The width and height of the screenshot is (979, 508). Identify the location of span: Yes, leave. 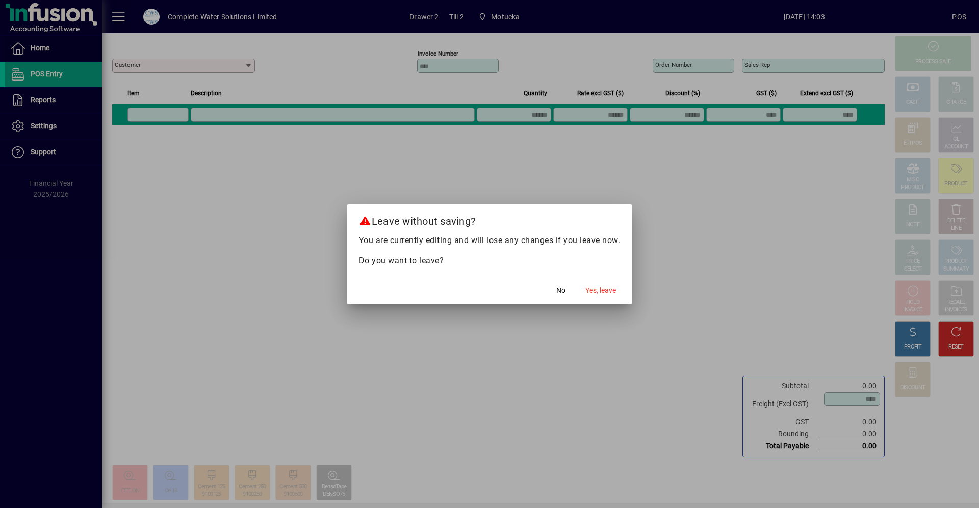
(600, 291).